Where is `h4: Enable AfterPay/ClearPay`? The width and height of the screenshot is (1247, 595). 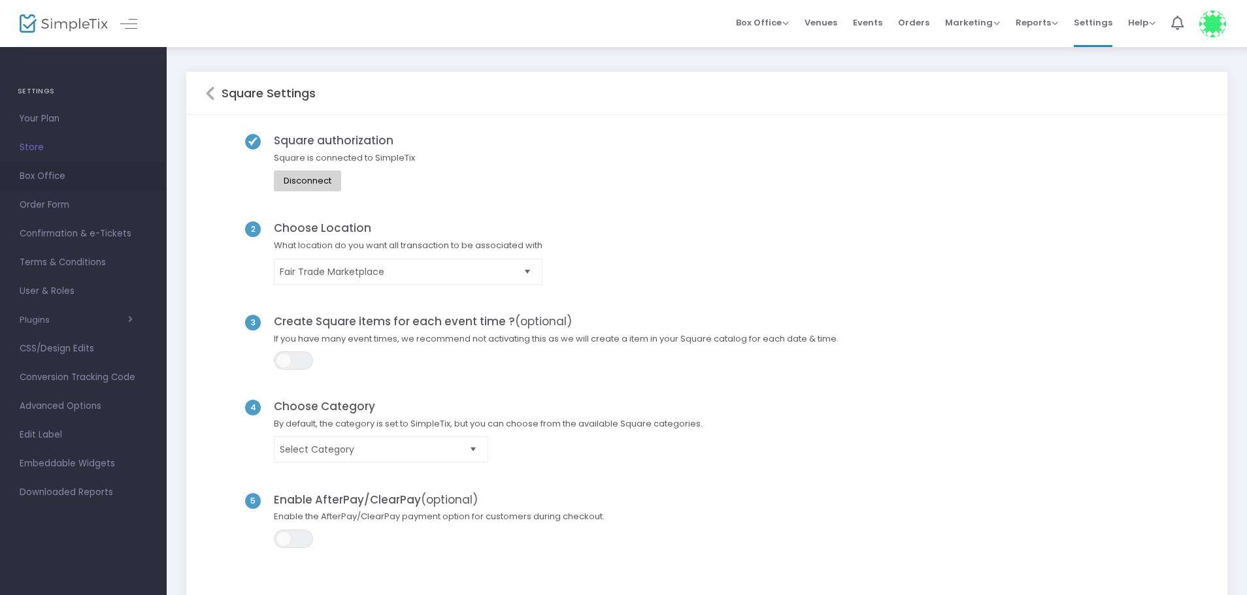 h4: Enable AfterPay/ClearPay is located at coordinates (439, 500).